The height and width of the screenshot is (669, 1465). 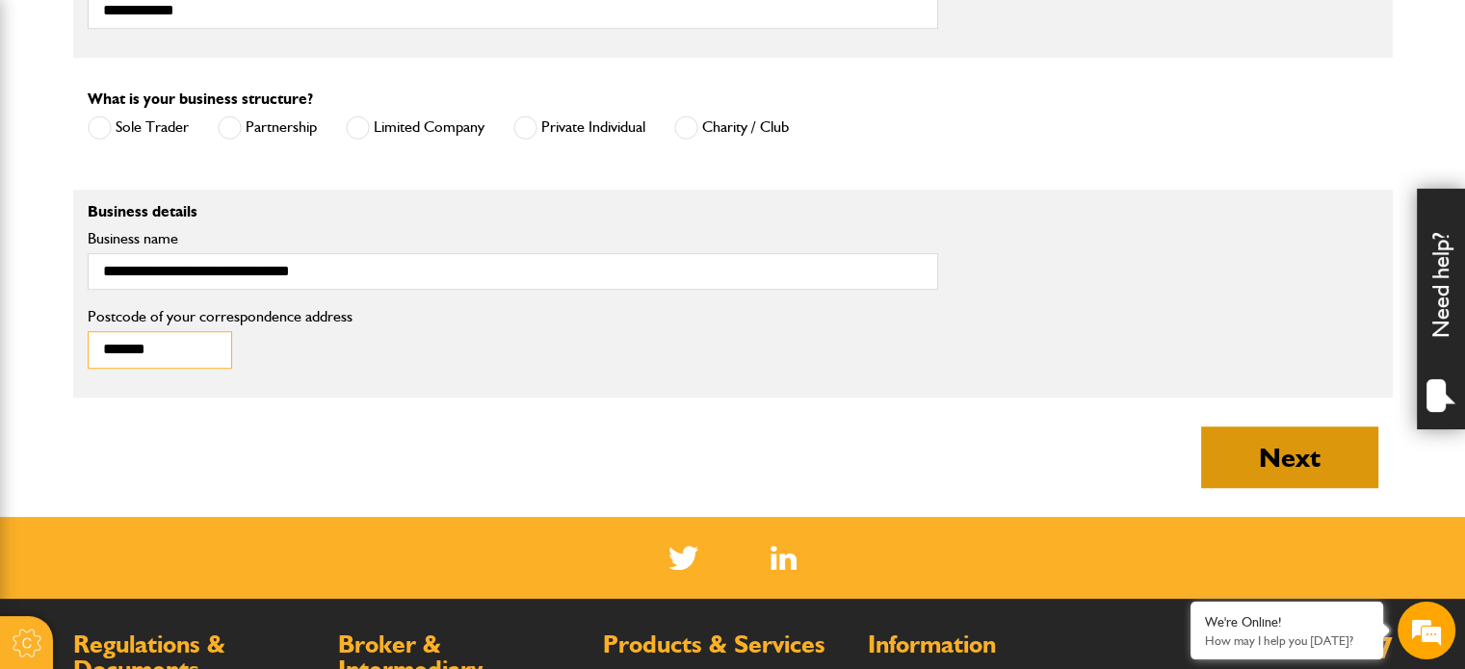 I want to click on div: Minimize live chat window, so click(x=339, y=33).